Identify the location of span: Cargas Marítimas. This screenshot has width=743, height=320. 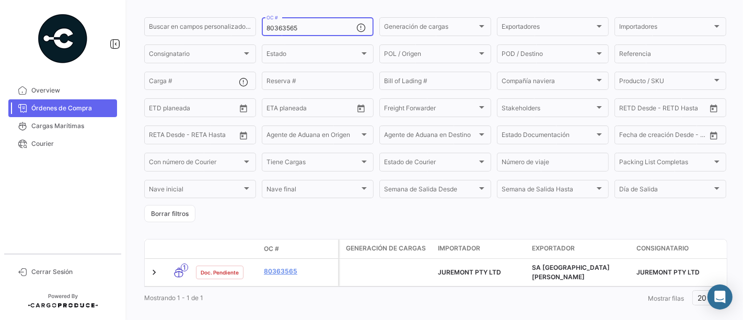
(72, 126).